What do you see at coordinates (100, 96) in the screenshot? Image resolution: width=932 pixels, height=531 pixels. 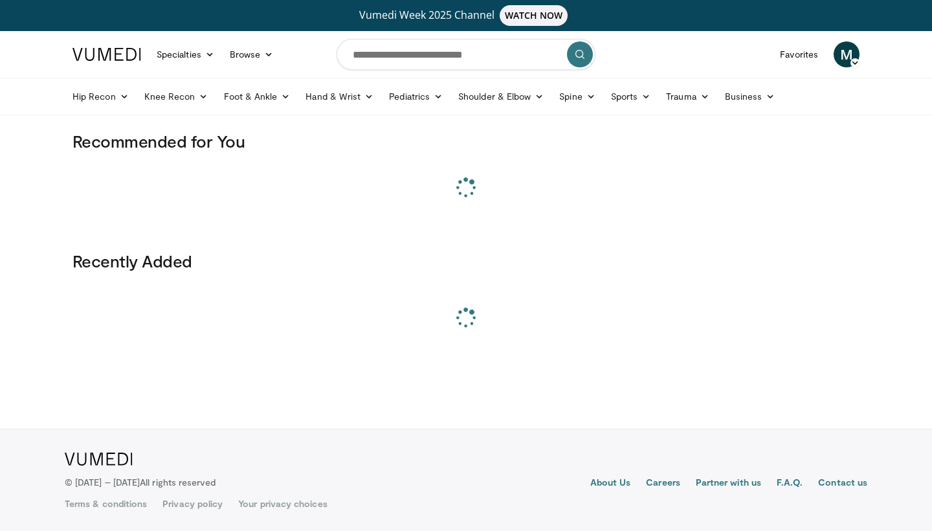 I see `a: Hip Recon` at bounding box center [100, 96].